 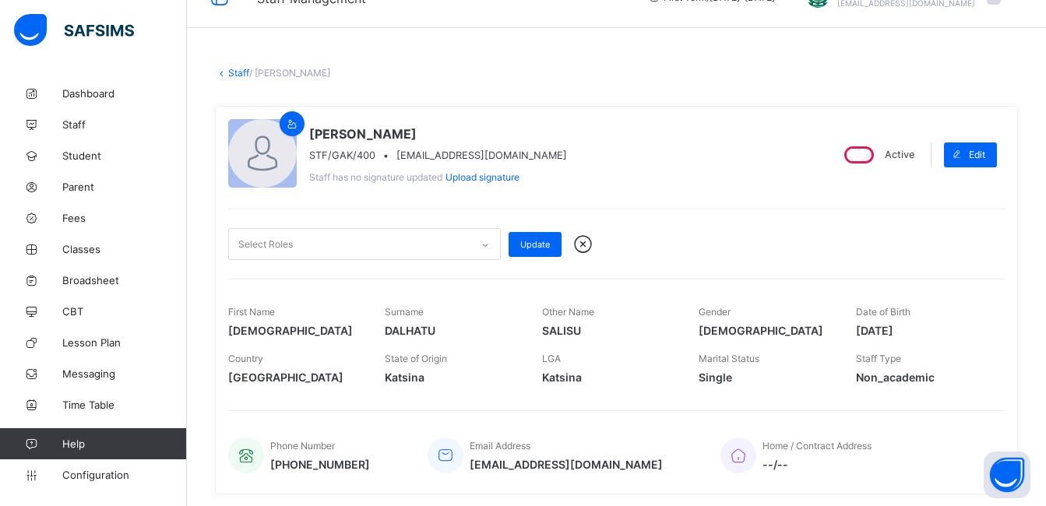 What do you see at coordinates (252, 312) in the screenshot?
I see `span: First Name` at bounding box center [252, 312].